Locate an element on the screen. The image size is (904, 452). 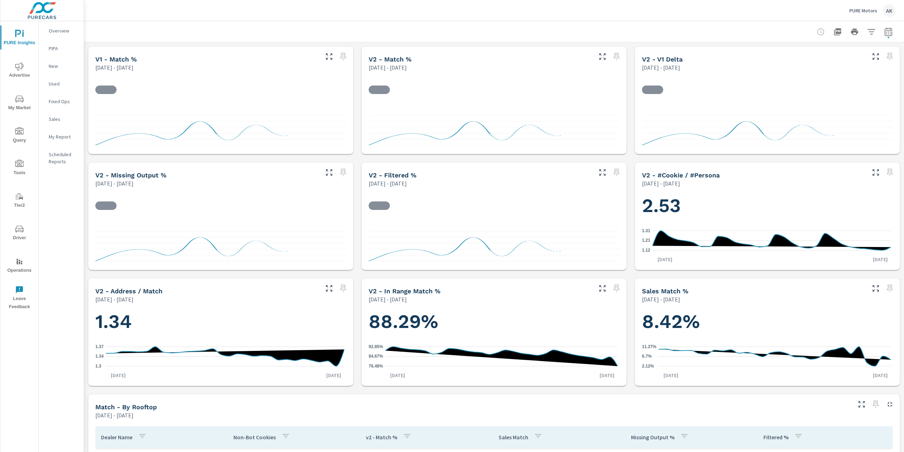
div: Sales is located at coordinates (61, 119).